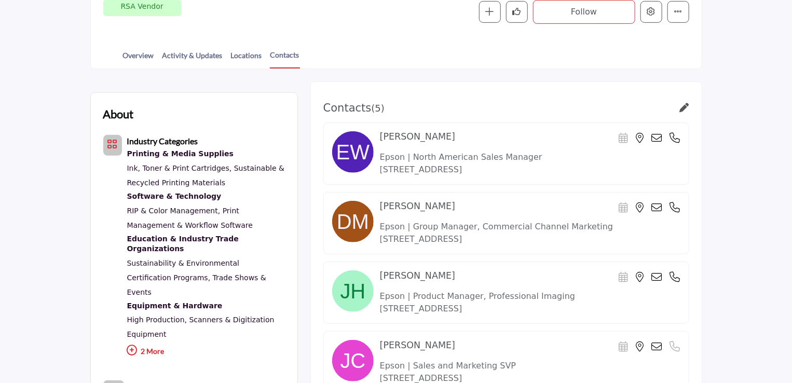 The height and width of the screenshot is (383, 792). Describe the element at coordinates (530, 366) in the screenshot. I see `p: Epson | Sales and Marketing SVP` at that location.